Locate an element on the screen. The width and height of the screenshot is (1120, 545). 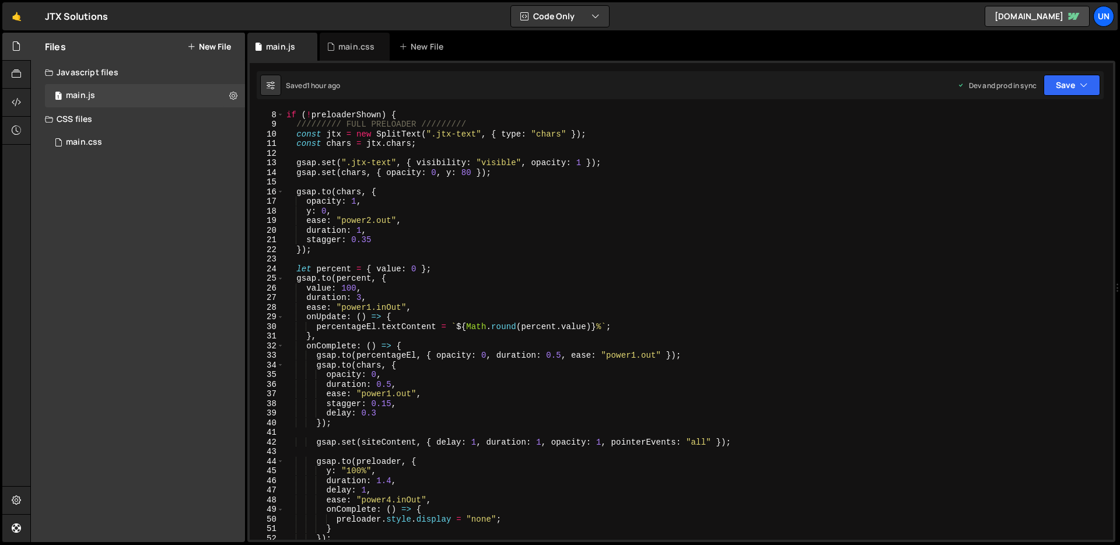
div: 42 is located at coordinates (267, 442).